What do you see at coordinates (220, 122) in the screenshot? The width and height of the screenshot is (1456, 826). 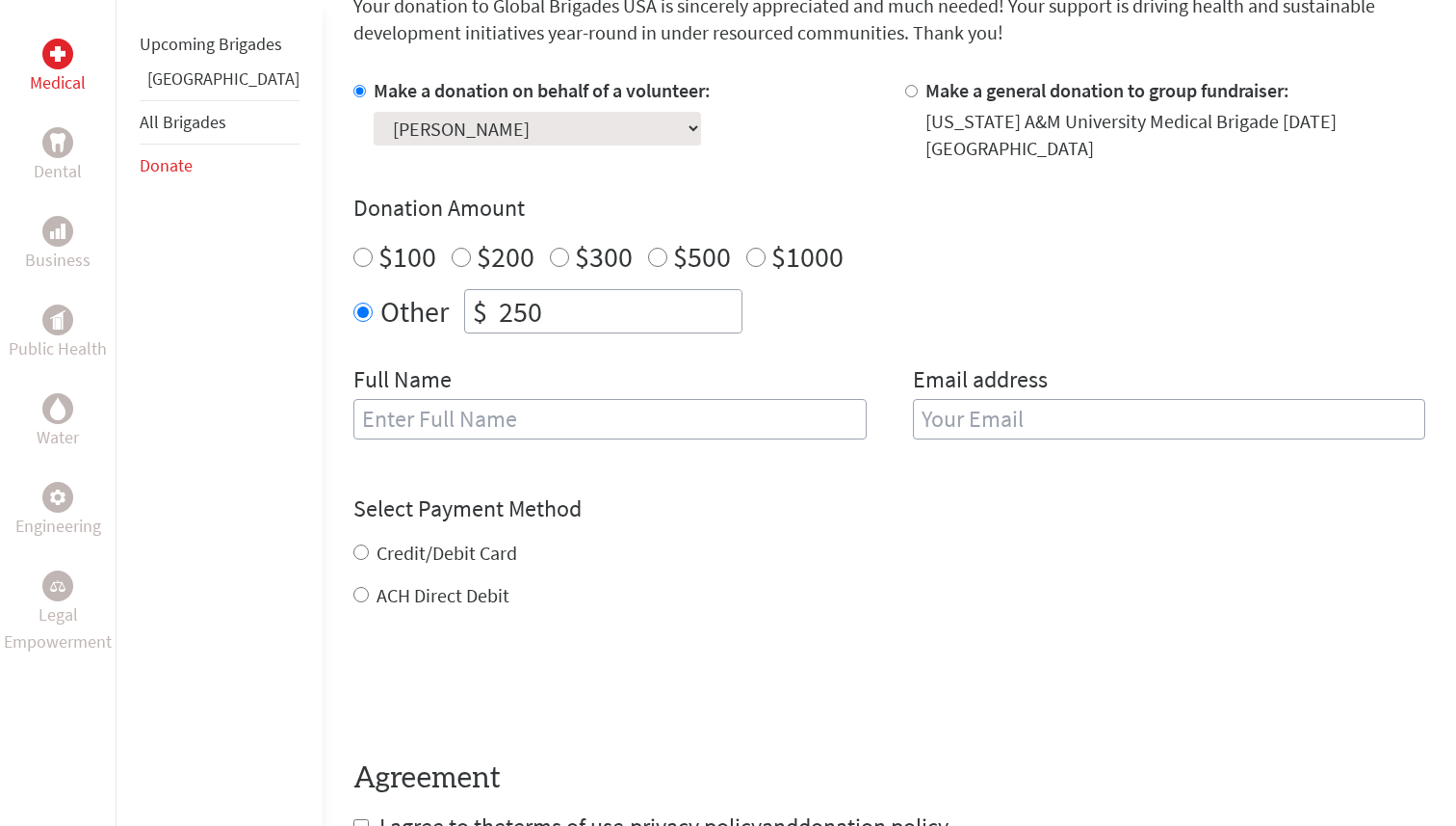 I see `li: All Brigades` at bounding box center [220, 122].